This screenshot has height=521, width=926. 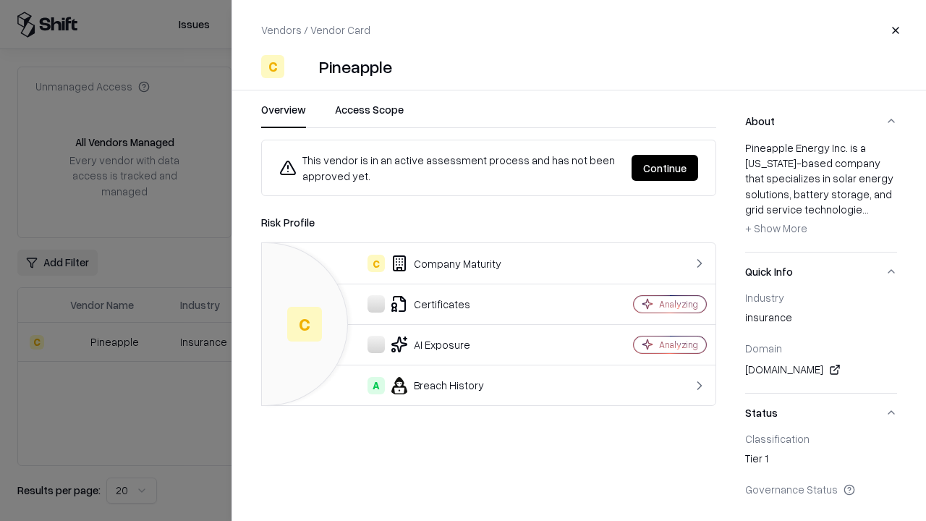 What do you see at coordinates (428, 385) in the screenshot?
I see `div: Breach History` at bounding box center [428, 385].